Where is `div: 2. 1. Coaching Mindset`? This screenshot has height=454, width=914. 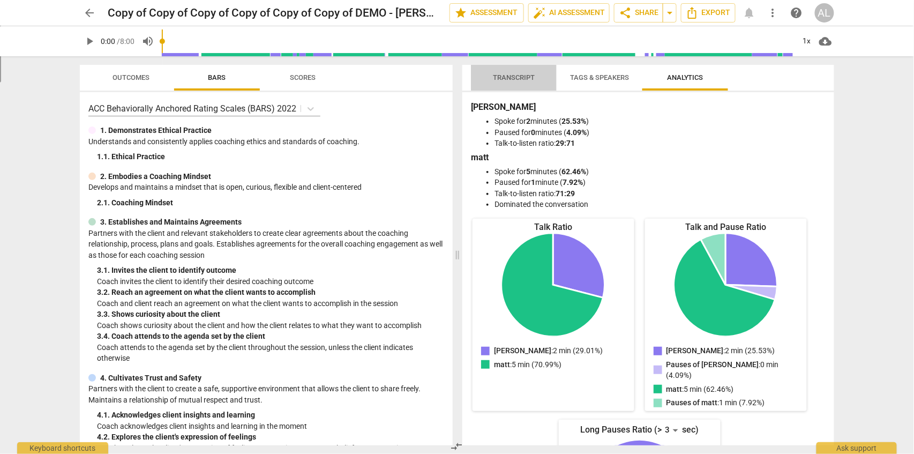
div: 2. 1. Coaching Mindset is located at coordinates (271, 202).